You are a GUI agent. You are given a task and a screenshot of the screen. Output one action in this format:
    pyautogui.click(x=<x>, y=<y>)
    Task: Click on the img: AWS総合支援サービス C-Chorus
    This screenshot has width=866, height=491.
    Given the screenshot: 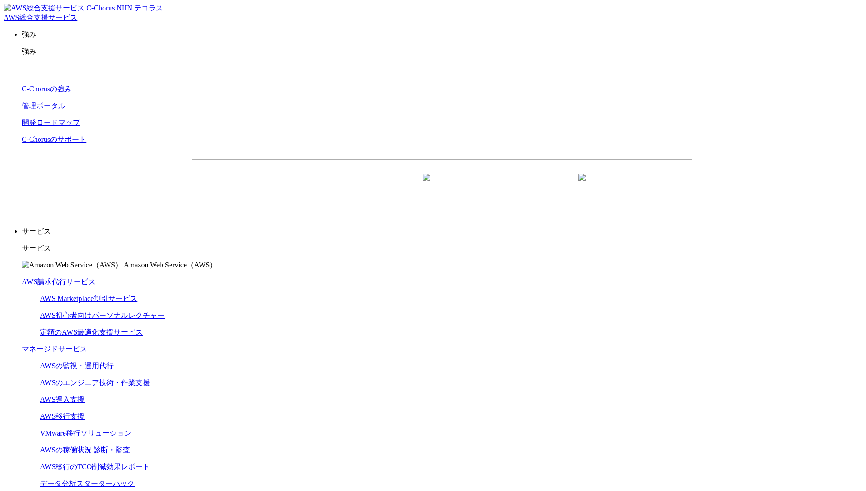 What is the action you would take?
    pyautogui.click(x=59, y=8)
    